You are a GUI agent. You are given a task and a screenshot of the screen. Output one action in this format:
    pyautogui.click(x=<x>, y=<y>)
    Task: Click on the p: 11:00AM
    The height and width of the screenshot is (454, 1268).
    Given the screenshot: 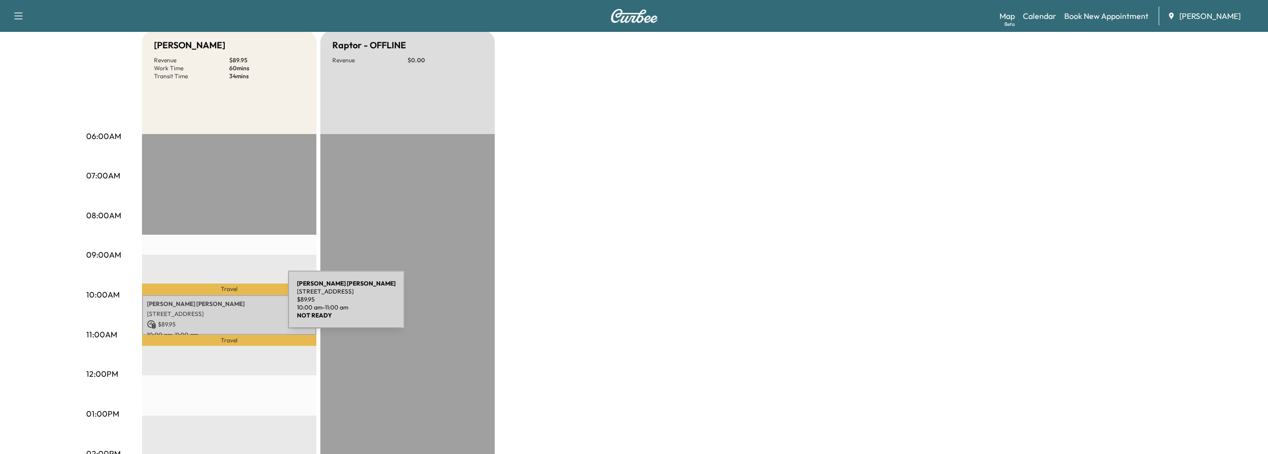 What is the action you would take?
    pyautogui.click(x=102, y=334)
    